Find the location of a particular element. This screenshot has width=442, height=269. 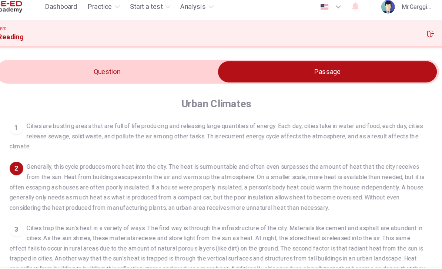

div: 2 is located at coordinates (46, 153).